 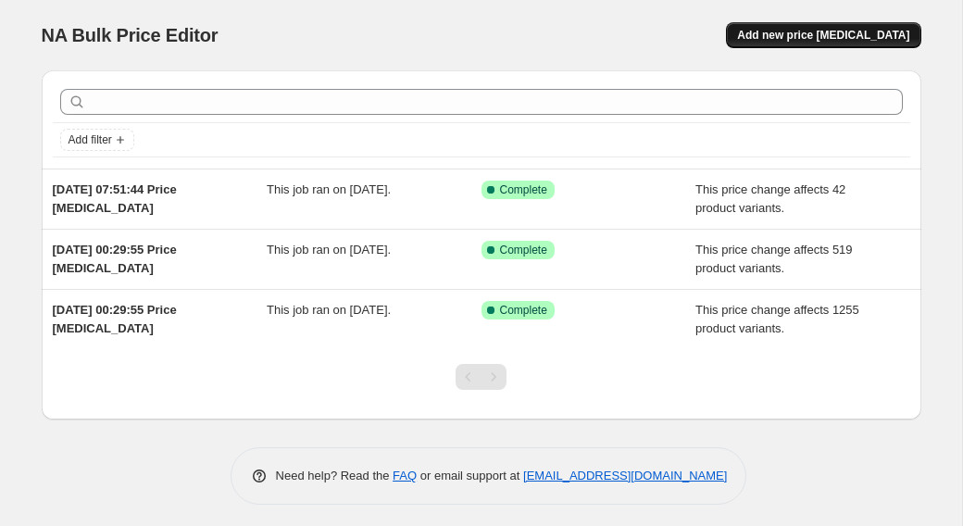 What do you see at coordinates (130, 35) in the screenshot?
I see `span: NA Bulk Price Editor` at bounding box center [130, 35].